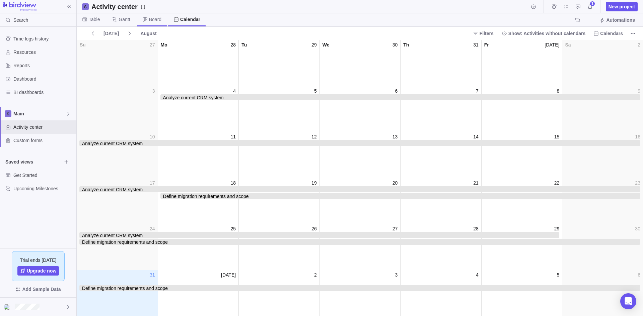 The width and height of the screenshot is (643, 316). What do you see at coordinates (152, 183) in the screenshot?
I see `span: 17` at bounding box center [152, 183].